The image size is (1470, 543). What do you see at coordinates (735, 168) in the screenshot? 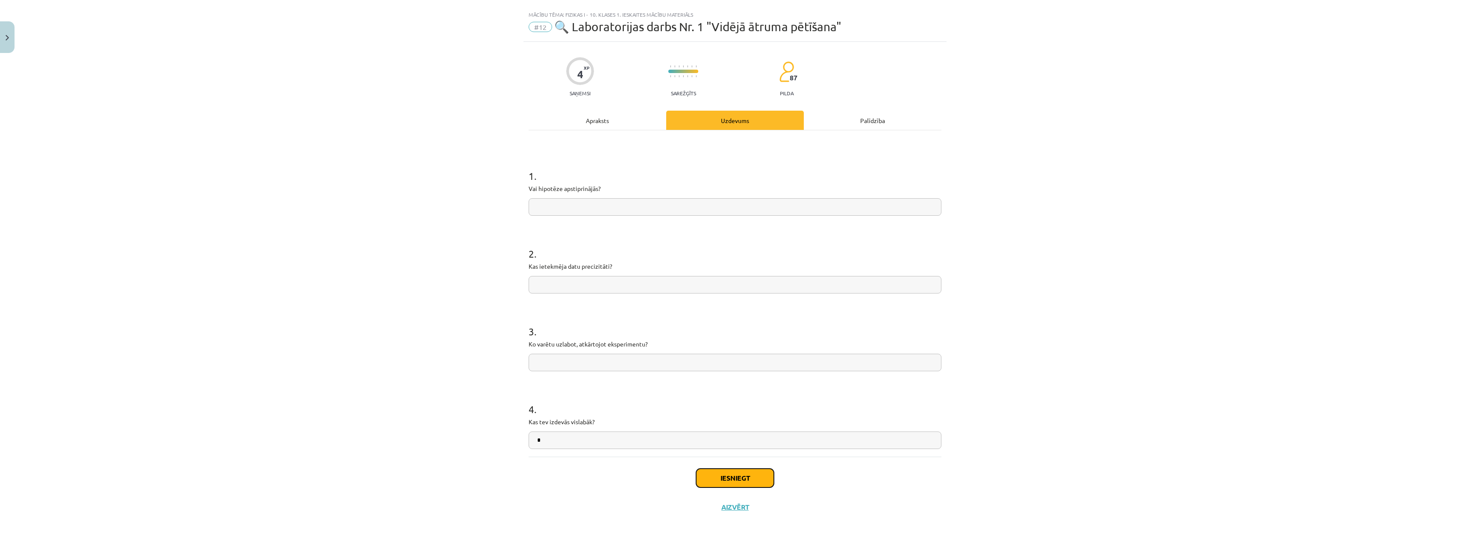
I see `h1: 1 .` at bounding box center [735, 168].